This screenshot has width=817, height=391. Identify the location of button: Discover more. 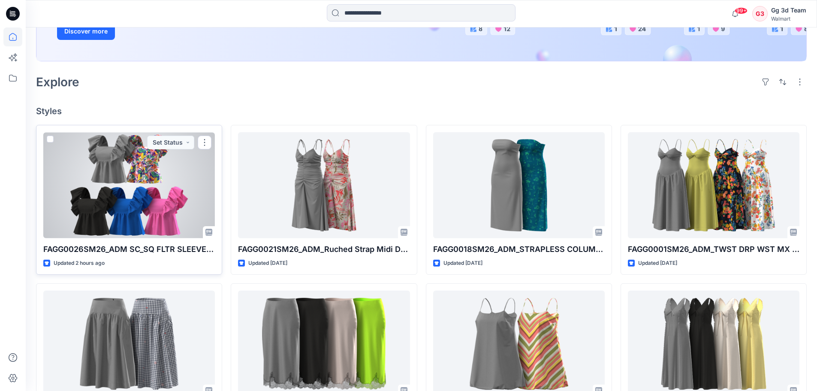
(86, 31).